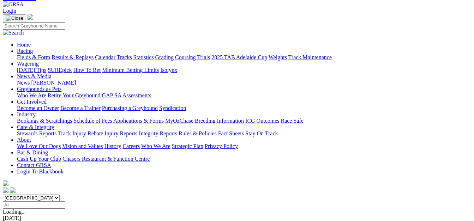 This screenshot has height=221, width=474. What do you see at coordinates (244, 83) in the screenshot?
I see `div: News & Media` at bounding box center [244, 83].